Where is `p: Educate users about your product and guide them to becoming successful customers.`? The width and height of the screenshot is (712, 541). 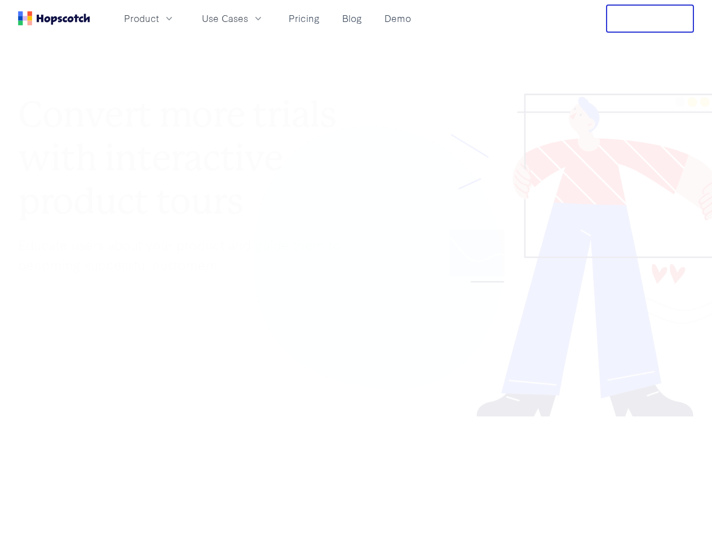
p: Educate users about your product and guide them to becoming successful customers. is located at coordinates (187, 254).